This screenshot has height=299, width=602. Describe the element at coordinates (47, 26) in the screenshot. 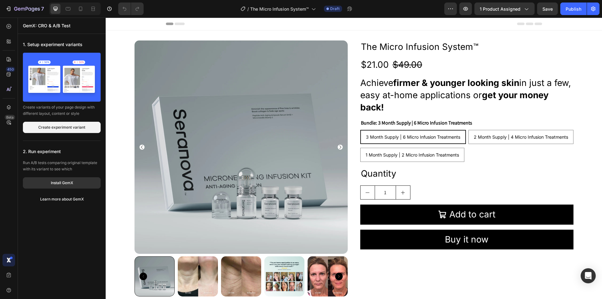

I see `p: GemX: CRO & A/B Test` at that location.